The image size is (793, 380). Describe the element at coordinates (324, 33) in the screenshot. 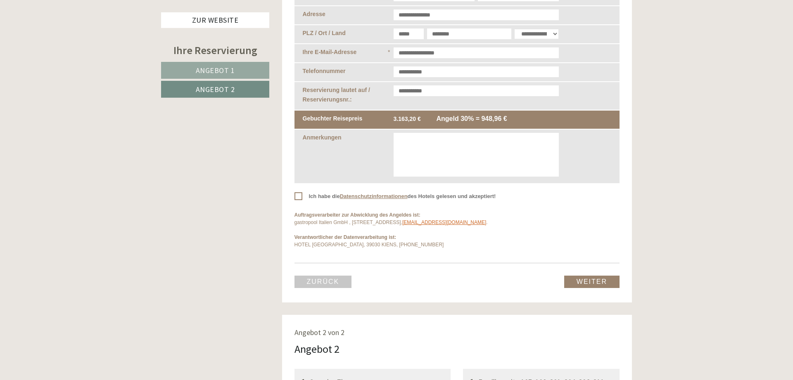

I see `label: PLZ / Ort / Land` at that location.